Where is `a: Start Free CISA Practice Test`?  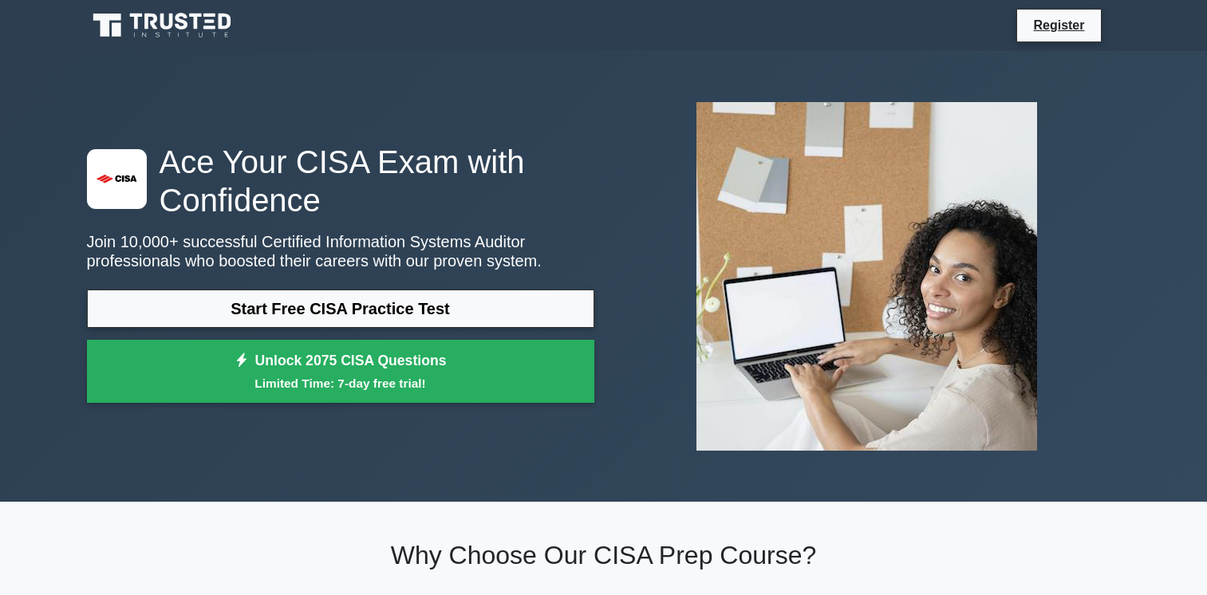
a: Start Free CISA Practice Test is located at coordinates (341, 309).